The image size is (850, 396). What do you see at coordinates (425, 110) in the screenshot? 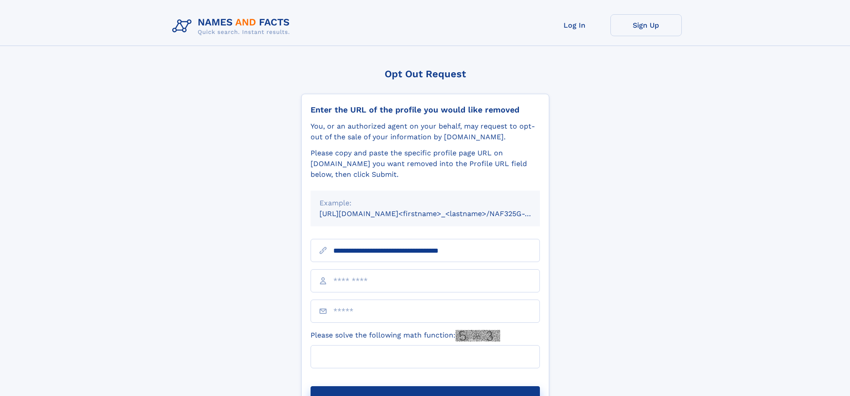
I see `div: Enter the URL of the profile you would like removed` at bounding box center [425, 110].